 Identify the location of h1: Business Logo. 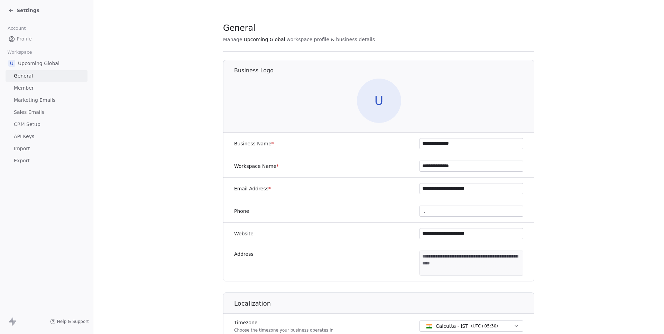
(384, 71).